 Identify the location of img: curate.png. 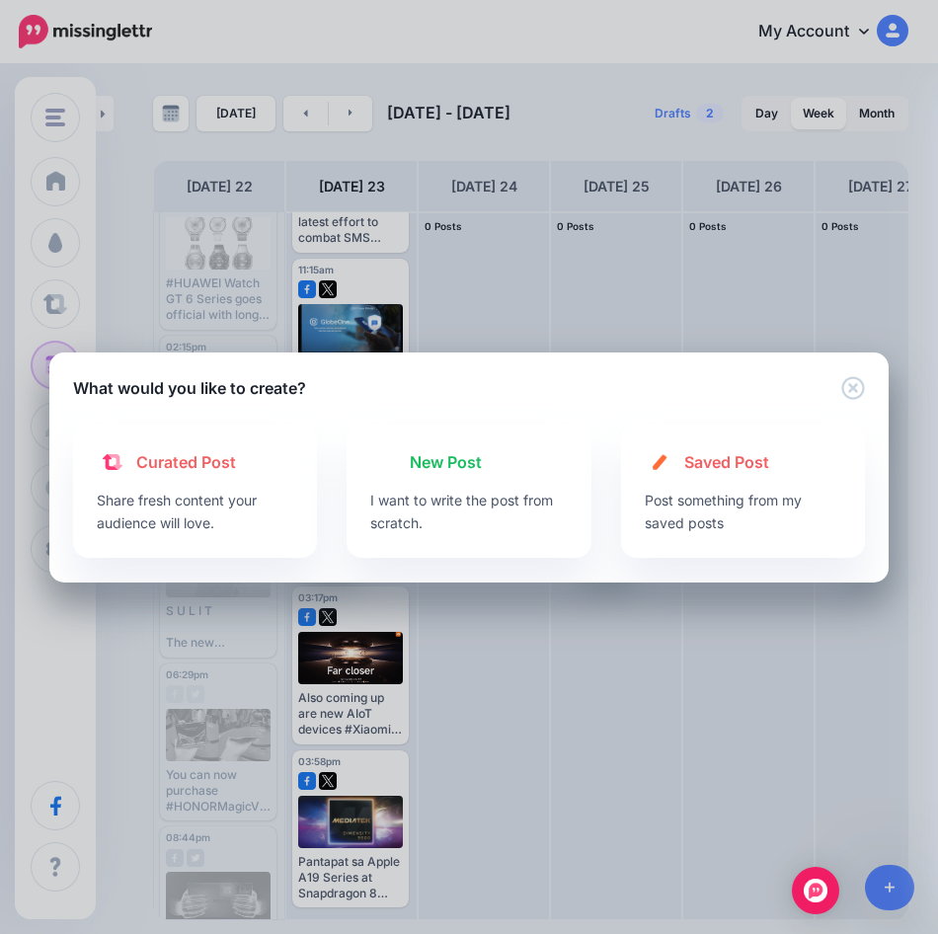
(113, 462).